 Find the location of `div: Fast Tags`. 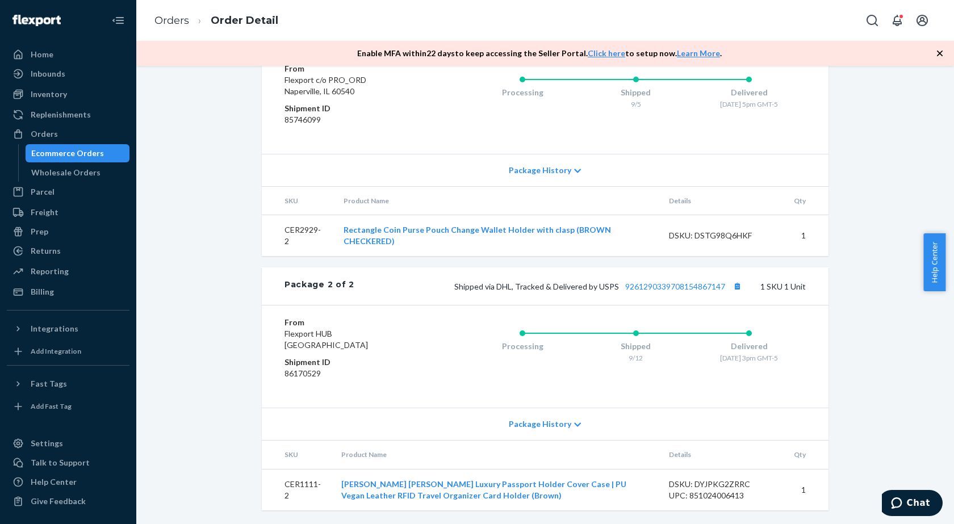

div: Fast Tags is located at coordinates (49, 384).